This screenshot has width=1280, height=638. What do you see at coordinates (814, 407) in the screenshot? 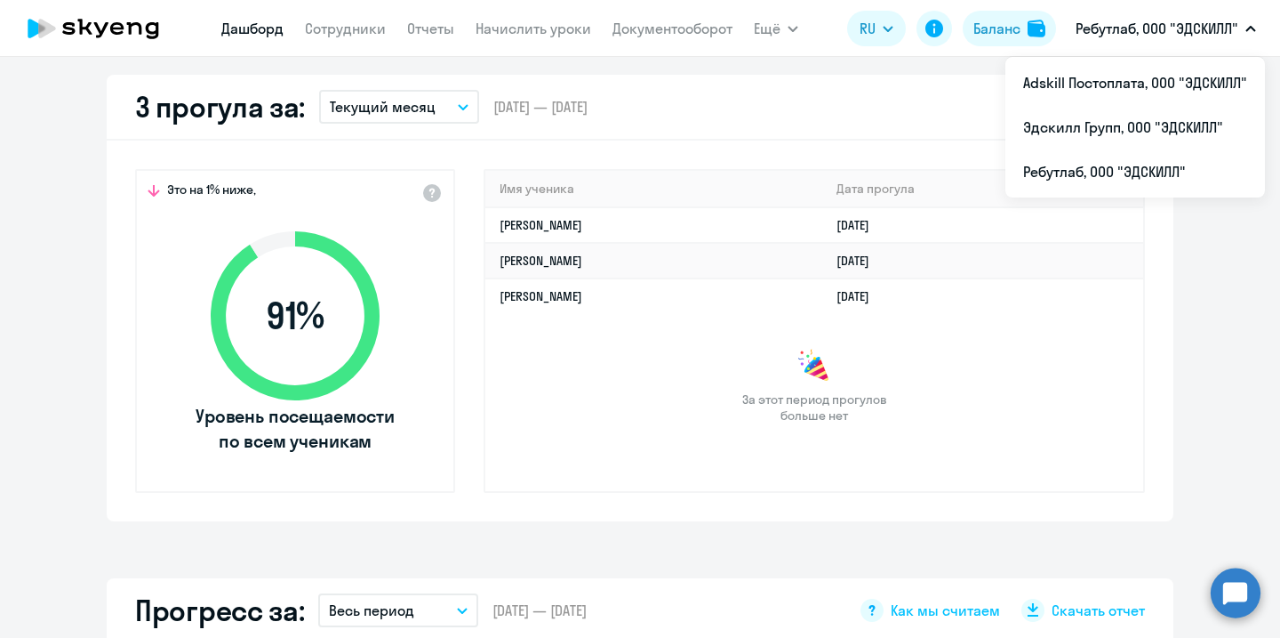
I see `span: За этот период прогулов больше нет` at bounding box center [814, 407].